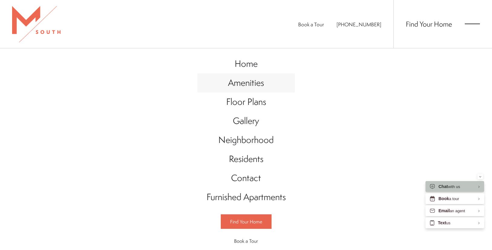 This screenshot has width=492, height=250. I want to click on img: MSouth, so click(36, 24).